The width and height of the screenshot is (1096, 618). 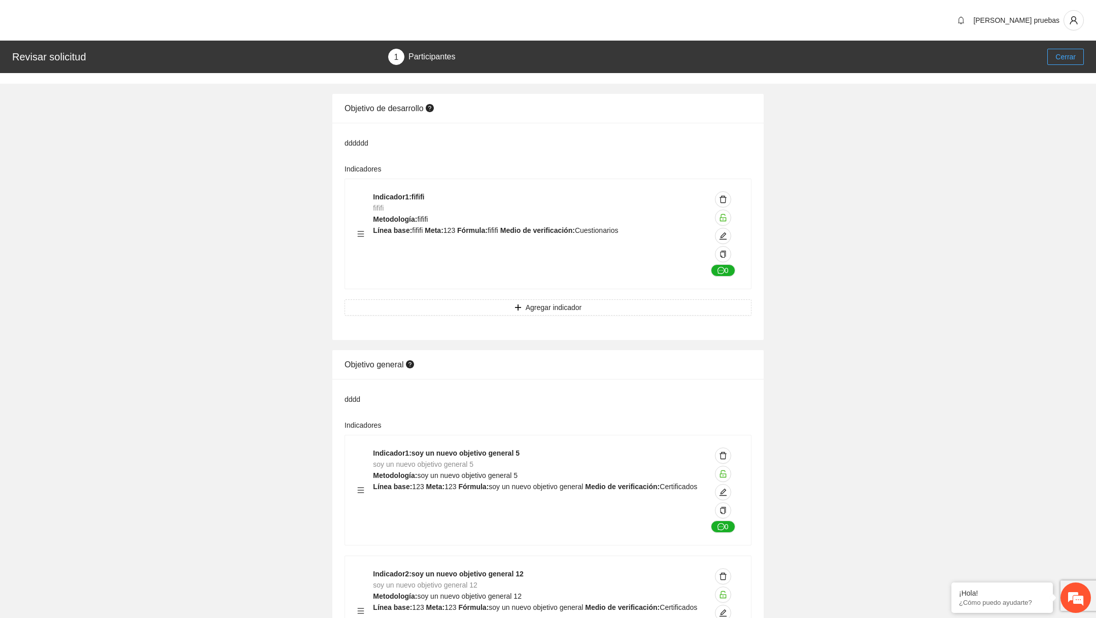 What do you see at coordinates (112, 58) in the screenshot?
I see `div: Chatee con nosotros ahora` at bounding box center [112, 58].